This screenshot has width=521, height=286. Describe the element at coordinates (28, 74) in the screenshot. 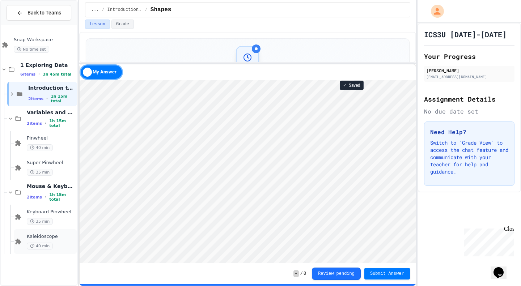

I see `span: 6 items` at that location.